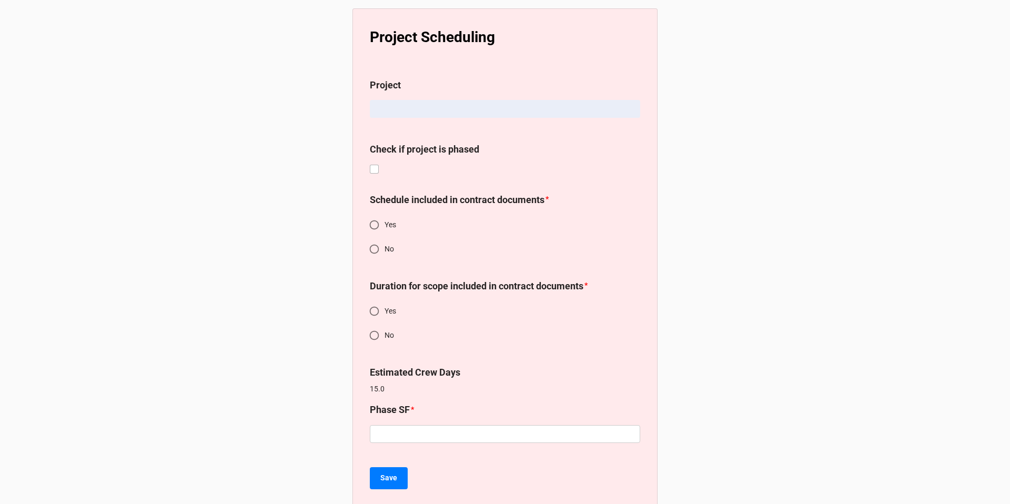  I want to click on b: Estimated Crew Days, so click(415, 372).